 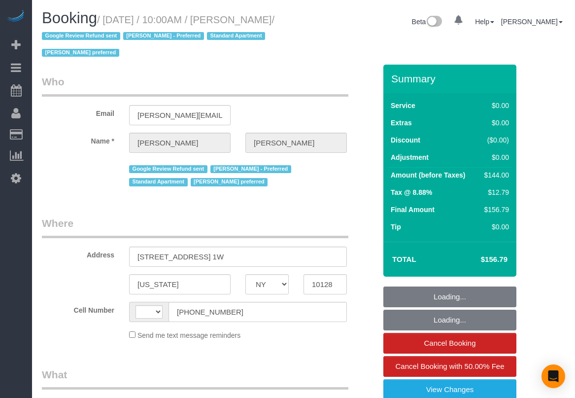 I want to click on a: Automaid Logo, so click(x=16, y=17).